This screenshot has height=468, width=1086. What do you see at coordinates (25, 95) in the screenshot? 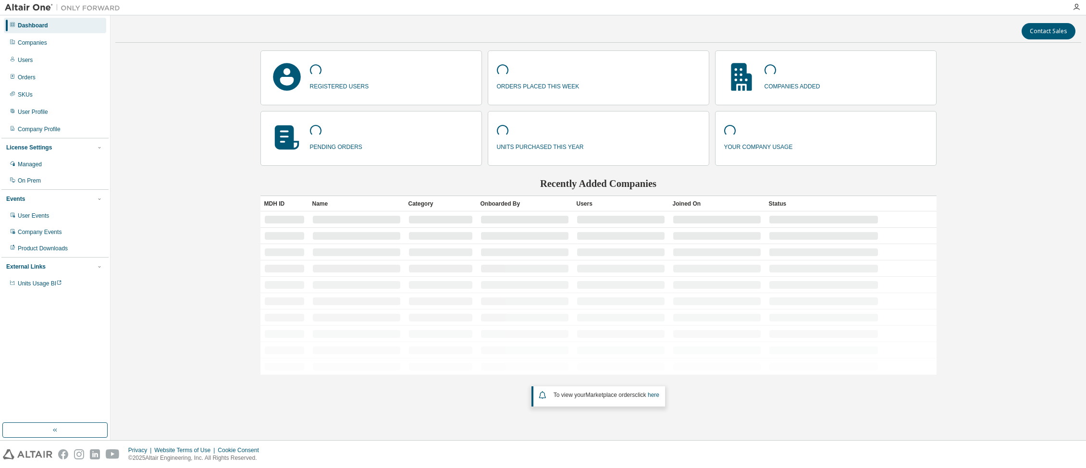
I see `div: SKUs` at bounding box center [25, 95].